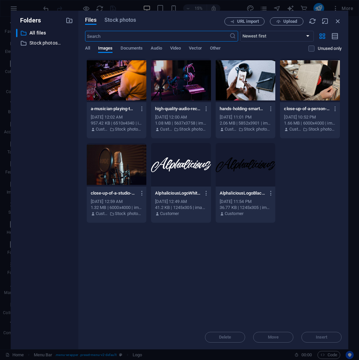  Describe the element at coordinates (215, 49) in the screenshot. I see `span: Other` at that location.